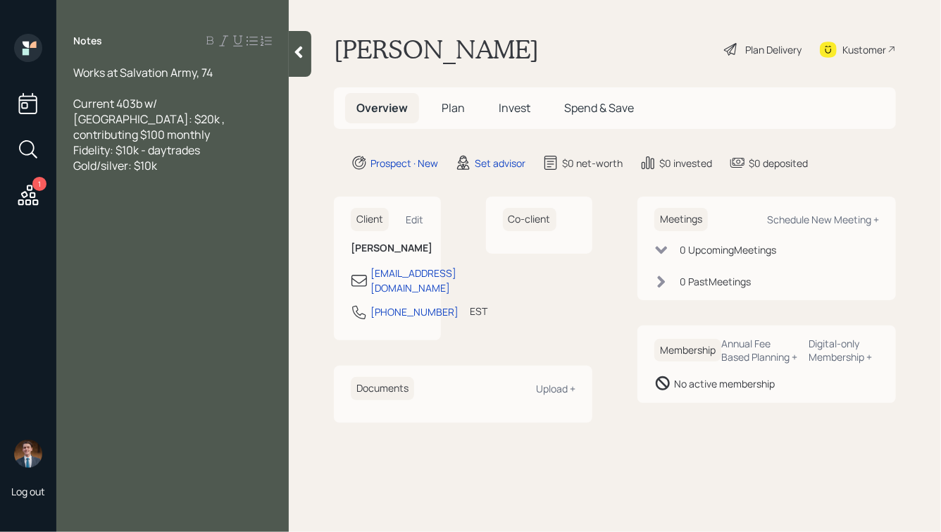 This screenshot has width=941, height=532. I want to click on span: Plan, so click(453, 108).